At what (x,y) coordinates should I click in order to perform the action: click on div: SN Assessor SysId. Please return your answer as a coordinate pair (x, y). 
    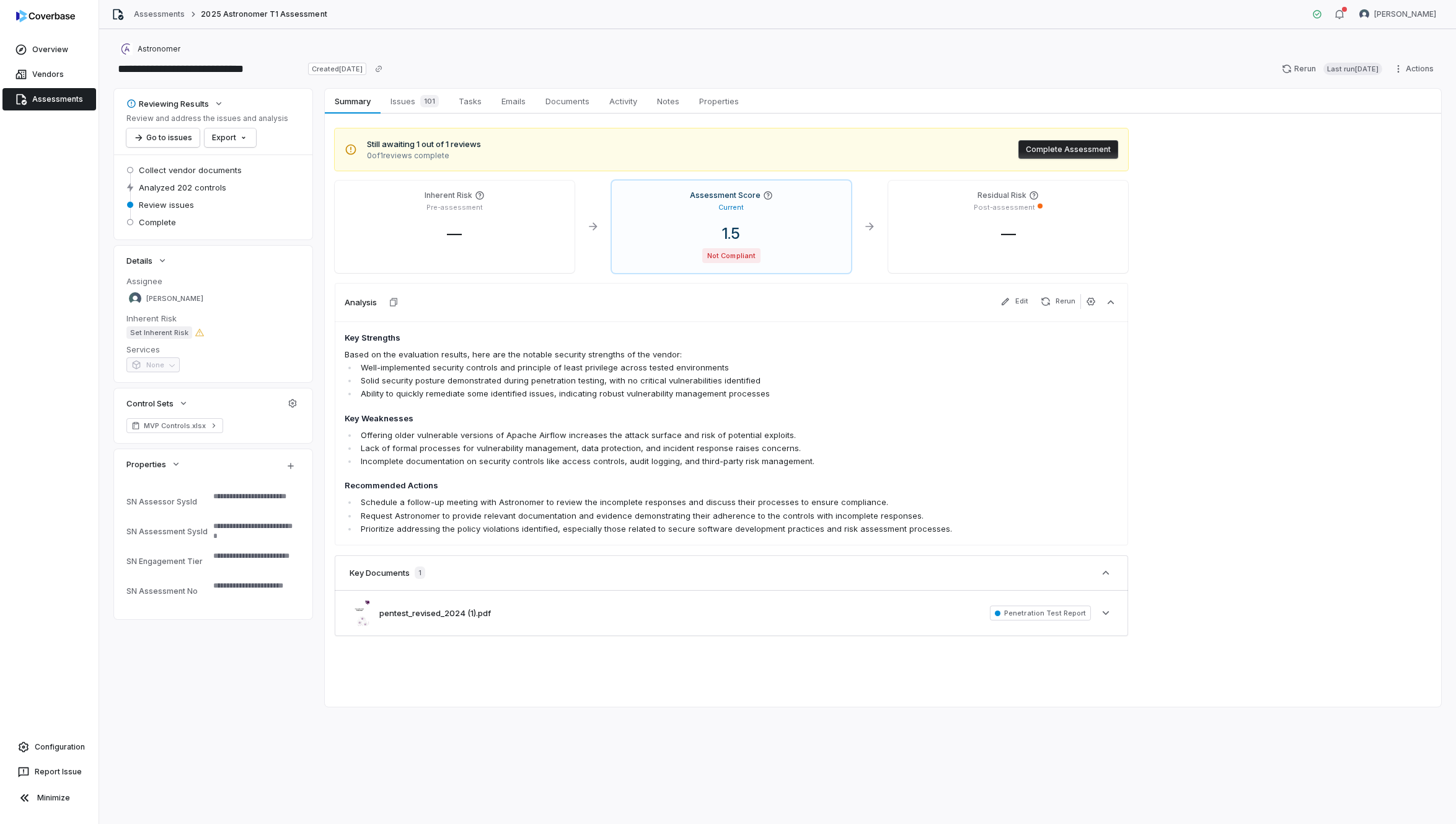
    Looking at the image, I should click on (168, 501).